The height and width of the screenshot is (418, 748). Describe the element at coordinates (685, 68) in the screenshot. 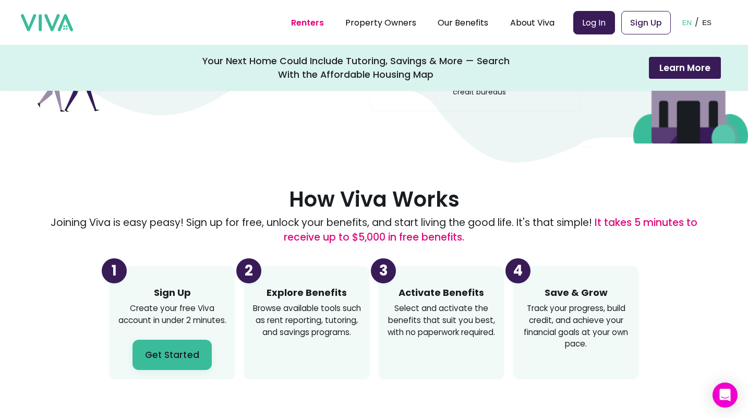

I see `button: Learn More` at that location.